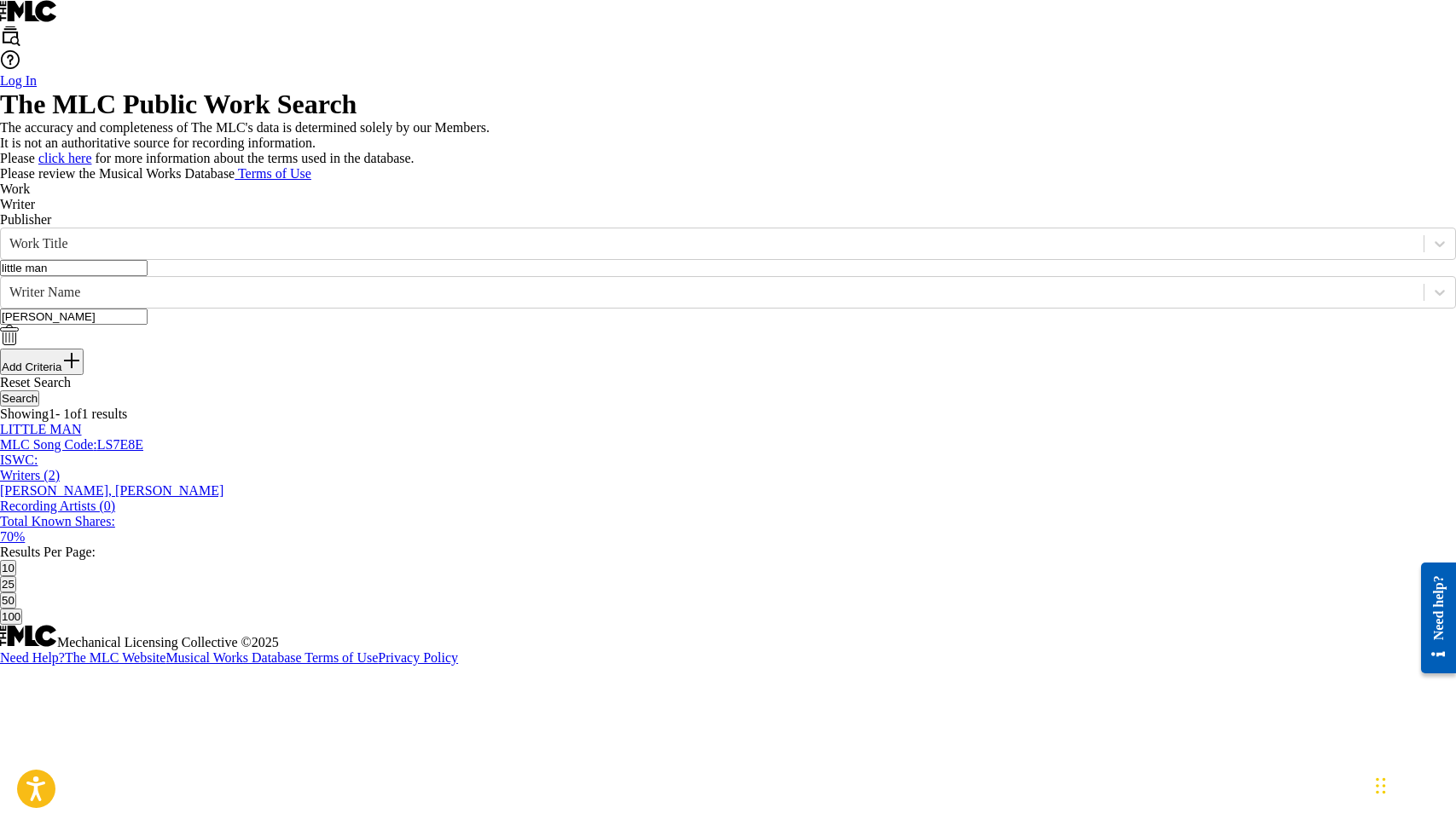 This screenshot has width=1456, height=825. Describe the element at coordinates (712, 244) in the screenshot. I see `div: Work Title` at that location.